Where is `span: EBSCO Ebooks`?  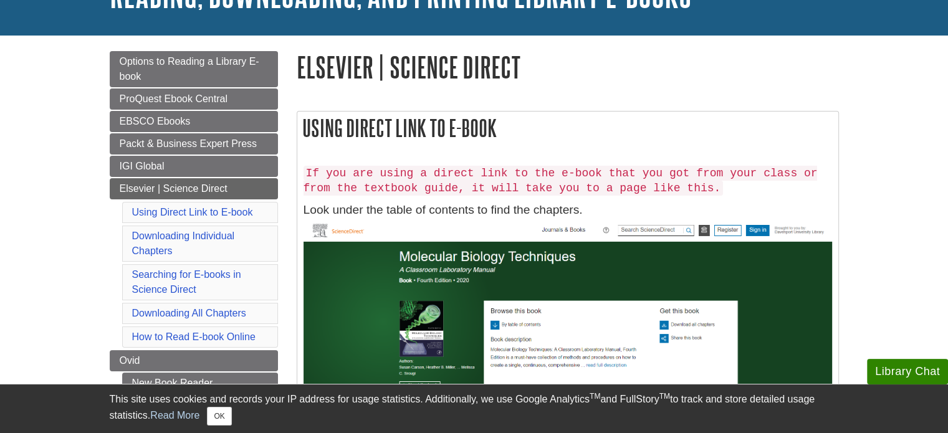 span: EBSCO Ebooks is located at coordinates (155, 121).